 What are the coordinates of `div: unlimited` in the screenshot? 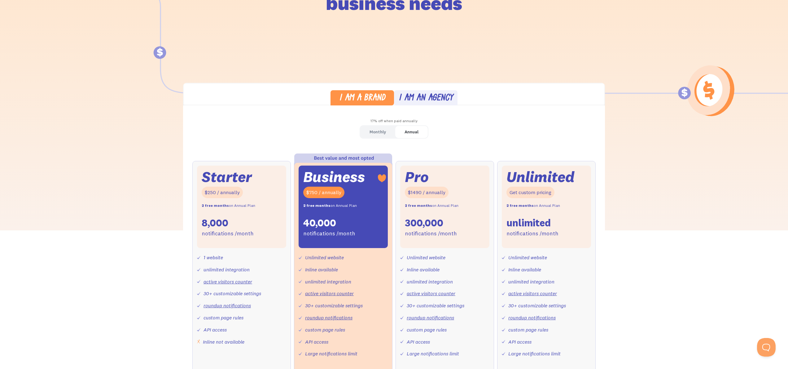 It's located at (528, 223).